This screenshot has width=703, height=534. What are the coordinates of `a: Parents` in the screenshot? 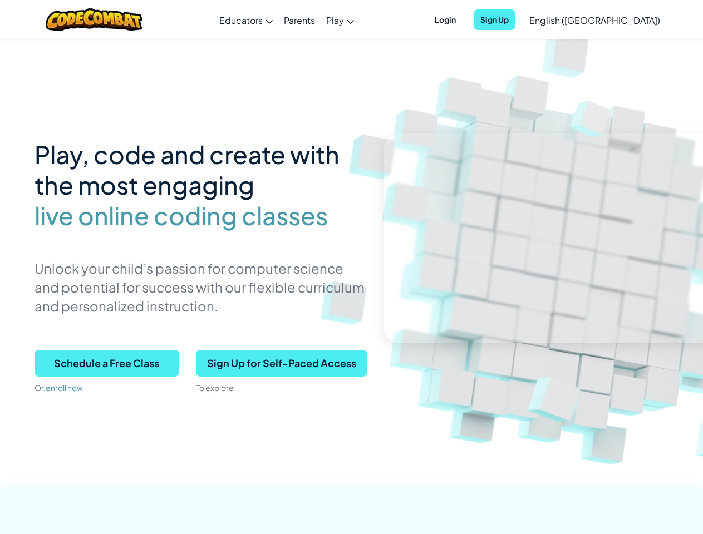 It's located at (299, 20).